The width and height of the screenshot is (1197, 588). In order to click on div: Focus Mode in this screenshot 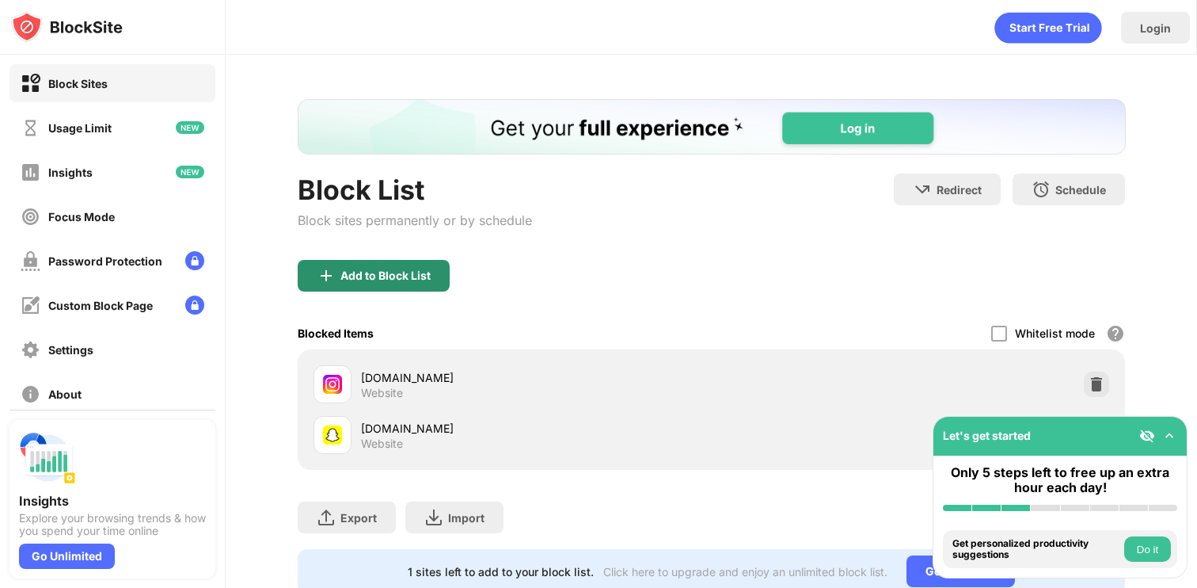, I will do `click(82, 216)`.